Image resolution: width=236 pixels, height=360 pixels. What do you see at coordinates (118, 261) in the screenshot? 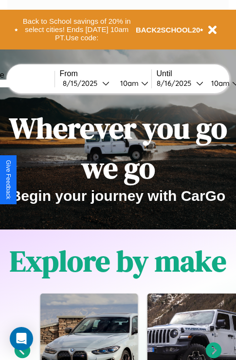
I see `h1: Explore by make` at bounding box center [118, 261].